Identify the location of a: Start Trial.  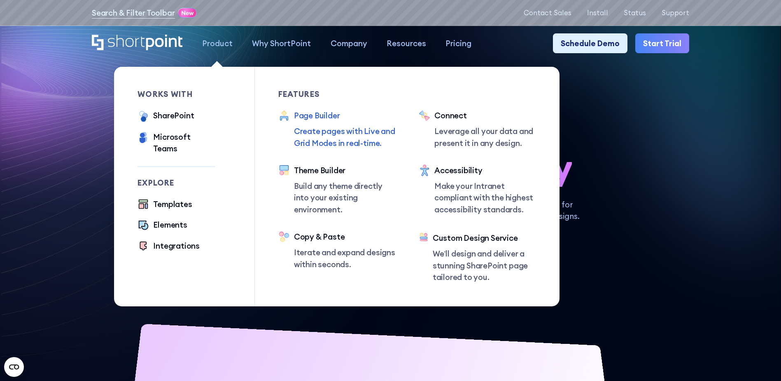
(662, 43).